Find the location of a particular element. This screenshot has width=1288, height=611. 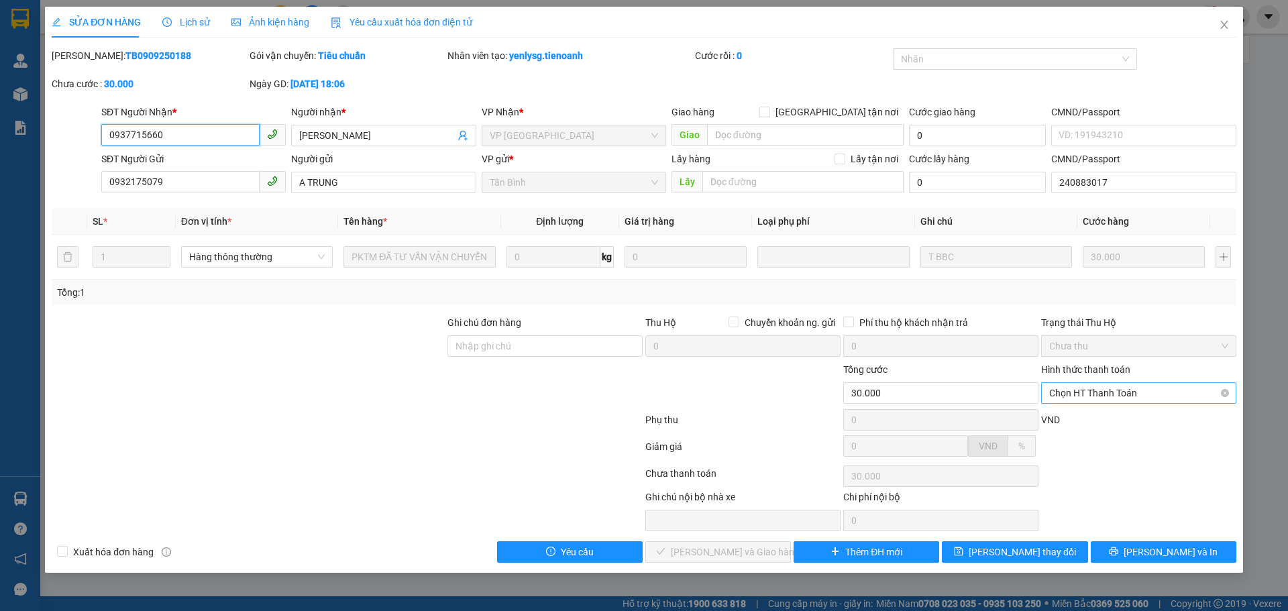

span: phone is located at coordinates (272, 181).